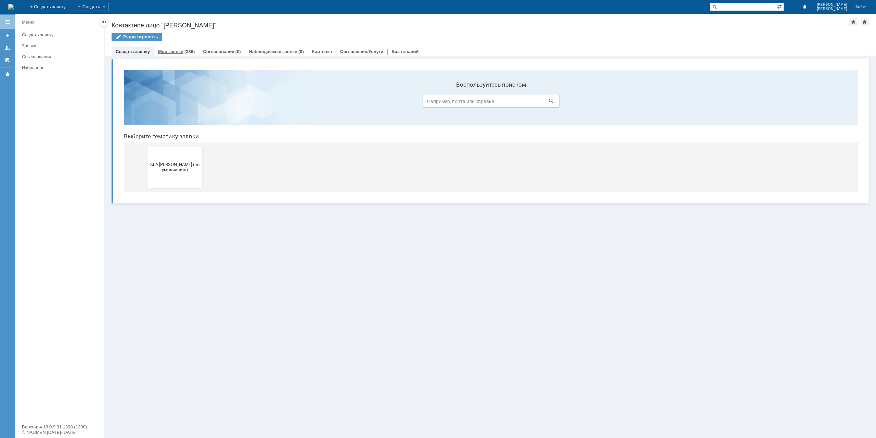 The height and width of the screenshot is (438, 876). Describe the element at coordinates (854, 22) in the screenshot. I see `div: Добавить в избранное` at that location.